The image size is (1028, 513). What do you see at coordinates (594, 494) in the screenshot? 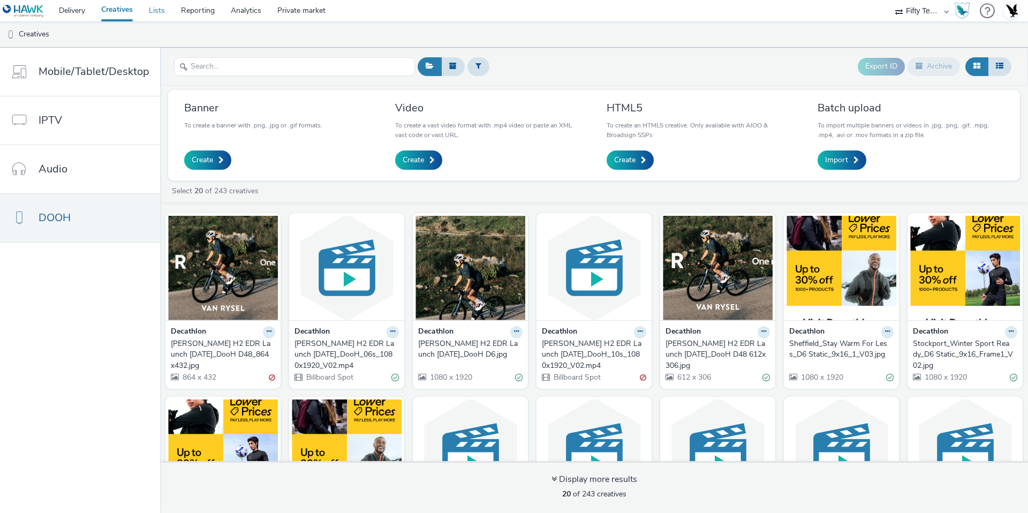
I see `span: of 243 creatives` at bounding box center [594, 494].